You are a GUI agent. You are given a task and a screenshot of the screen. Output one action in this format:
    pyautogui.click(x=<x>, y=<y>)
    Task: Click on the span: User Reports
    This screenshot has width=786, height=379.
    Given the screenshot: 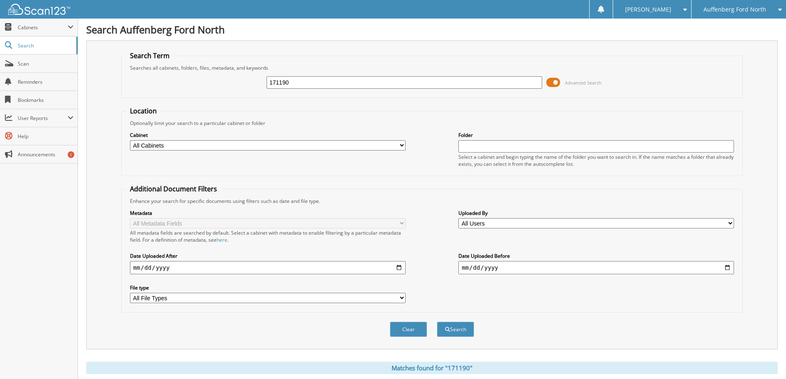 What is the action you would take?
    pyautogui.click(x=42, y=118)
    